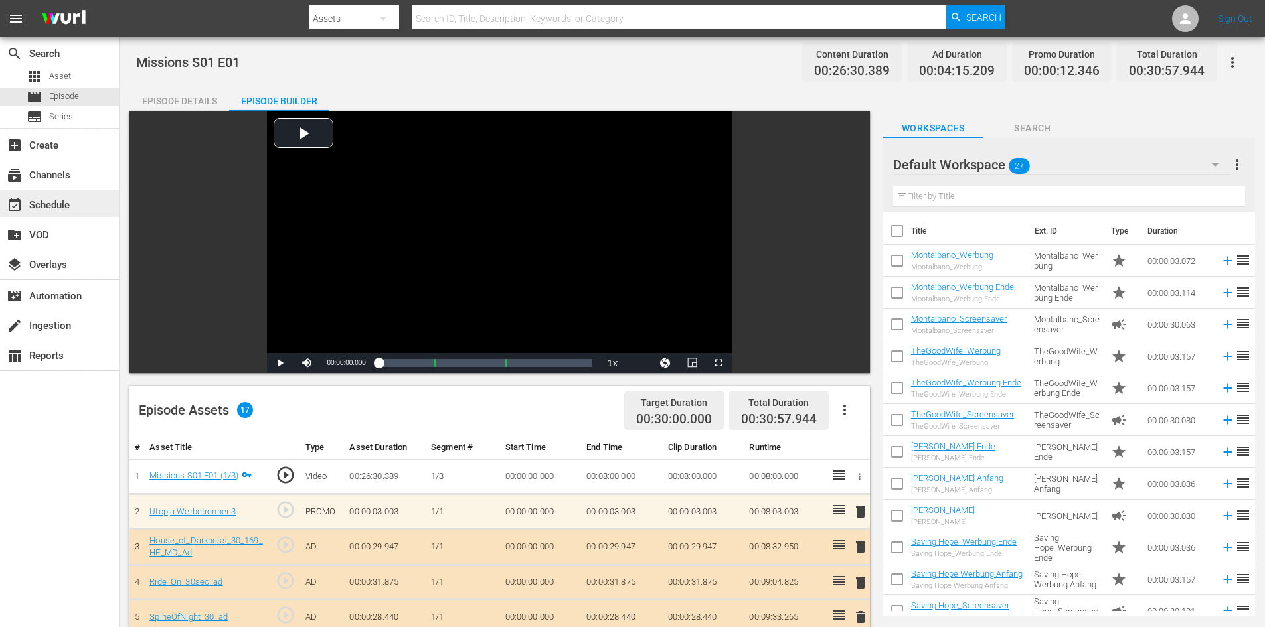  Describe the element at coordinates (206, 547) in the screenshot. I see `a: House_of_Darkness_30_169_HE_MD_Ad` at that location.